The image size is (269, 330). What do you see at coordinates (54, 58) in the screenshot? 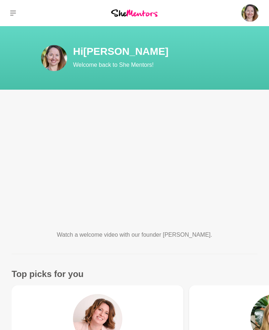
I see `a: Nicole Stallard` at bounding box center [54, 58].